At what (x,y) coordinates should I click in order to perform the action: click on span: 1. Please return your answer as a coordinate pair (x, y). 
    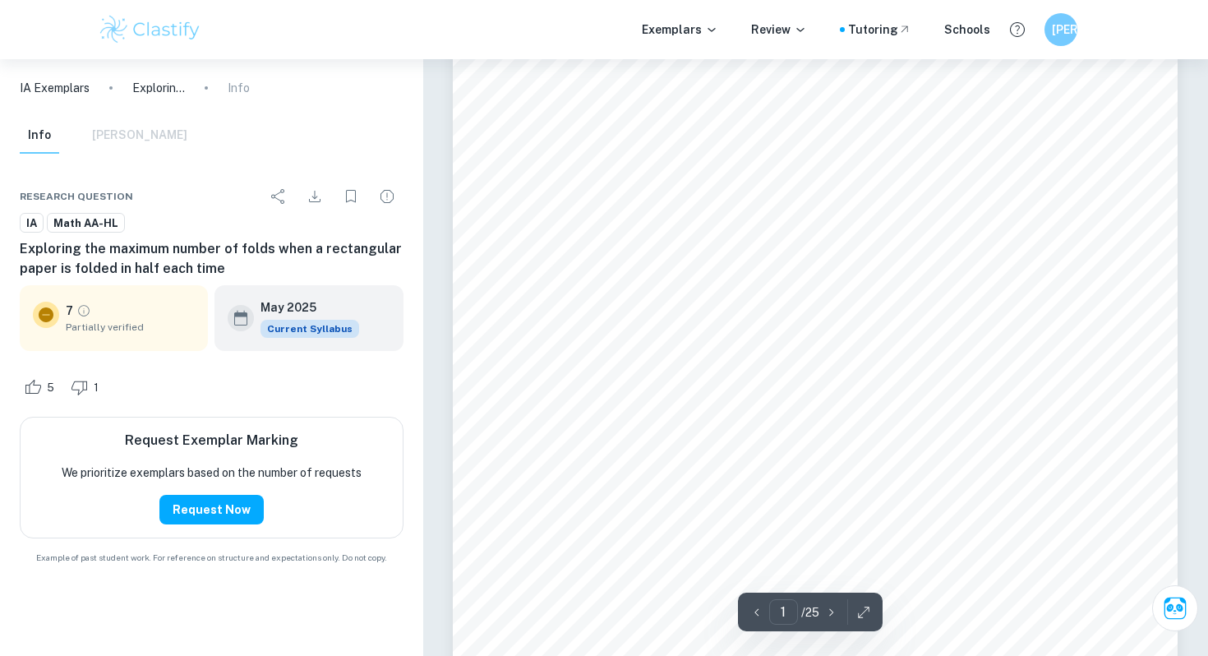
    Looking at the image, I should click on (96, 388).